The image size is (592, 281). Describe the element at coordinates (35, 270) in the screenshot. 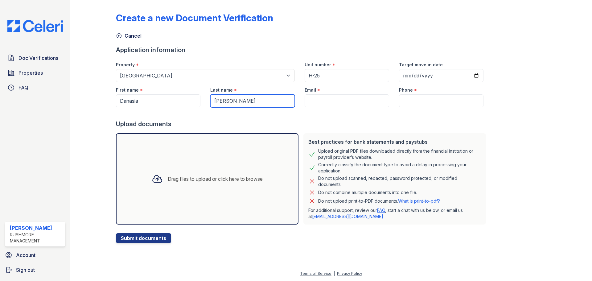

I see `a: Sign out` at that location.